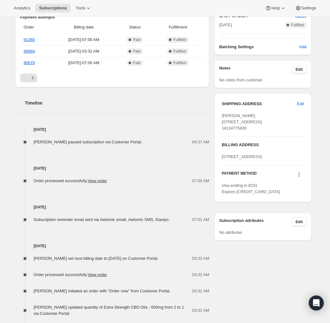 The image size is (330, 323). What do you see at coordinates (239, 175) in the screenshot?
I see `h3: PAYMENT METHOD` at bounding box center [239, 175].